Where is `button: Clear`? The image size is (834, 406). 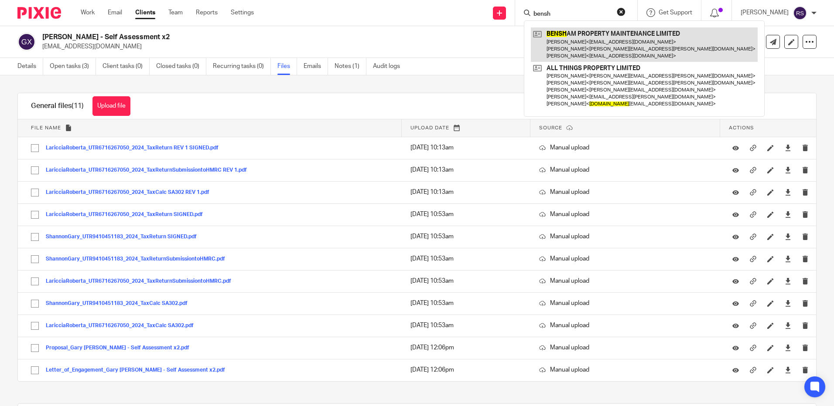 button: Clear is located at coordinates (621, 12).